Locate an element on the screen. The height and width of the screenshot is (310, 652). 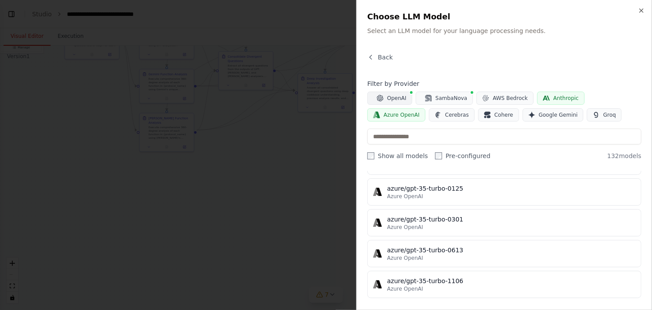
h2: Choose LLM Model is located at coordinates (504, 17).